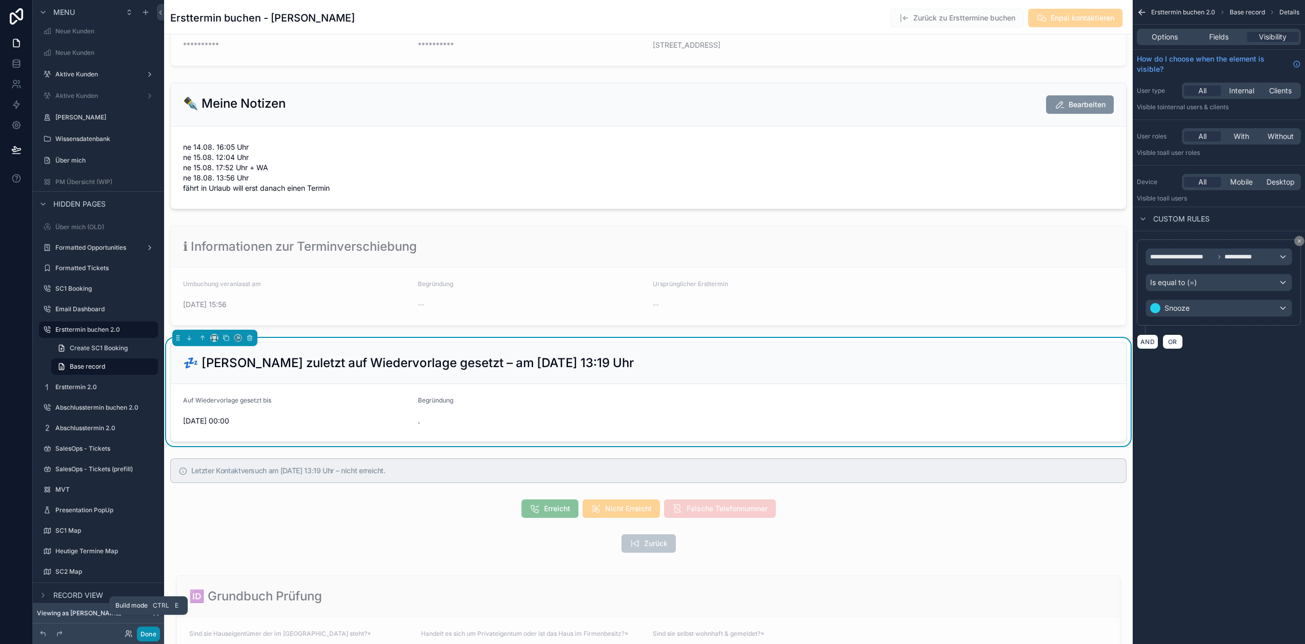 This screenshot has width=1305, height=644. I want to click on button: Is equal to (=), so click(1219, 282).